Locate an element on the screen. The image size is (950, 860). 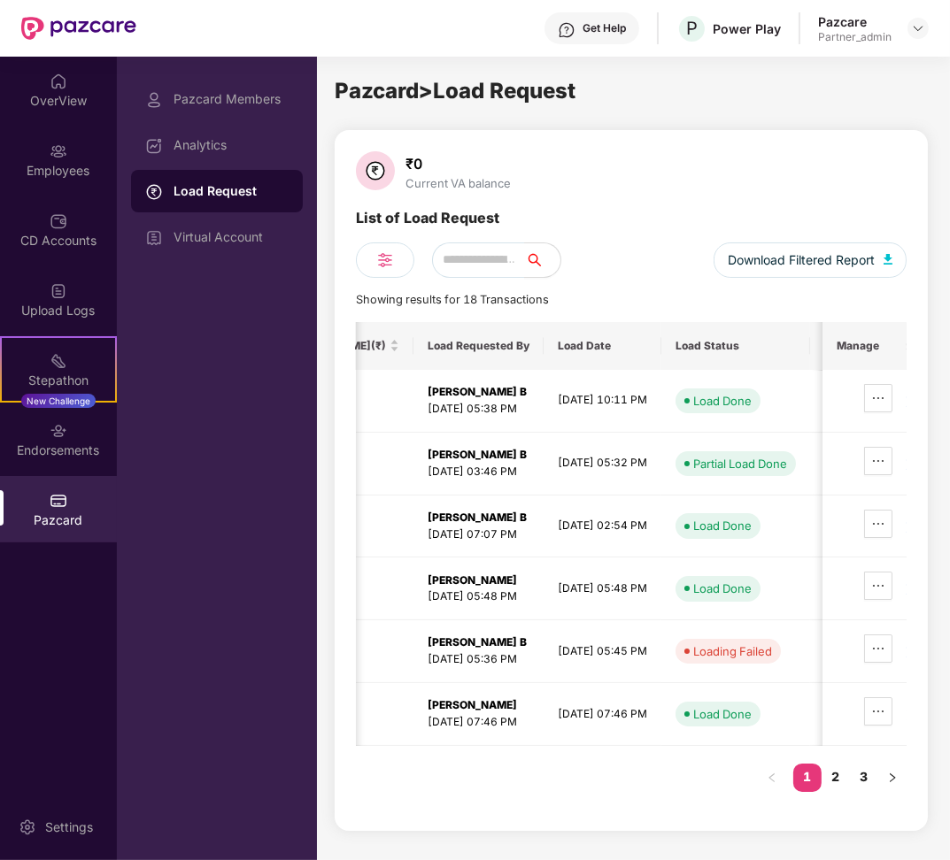
img: svg+xml;base64,PHN2ZyB4bWxucz0iaHR0cDovL3d3dy53My5vcmcvMjAwMC9zdmciIHdpZHRoPSIzNiIgaGVpZ2h0PSIzNi... is located at coordinates (375, 171).